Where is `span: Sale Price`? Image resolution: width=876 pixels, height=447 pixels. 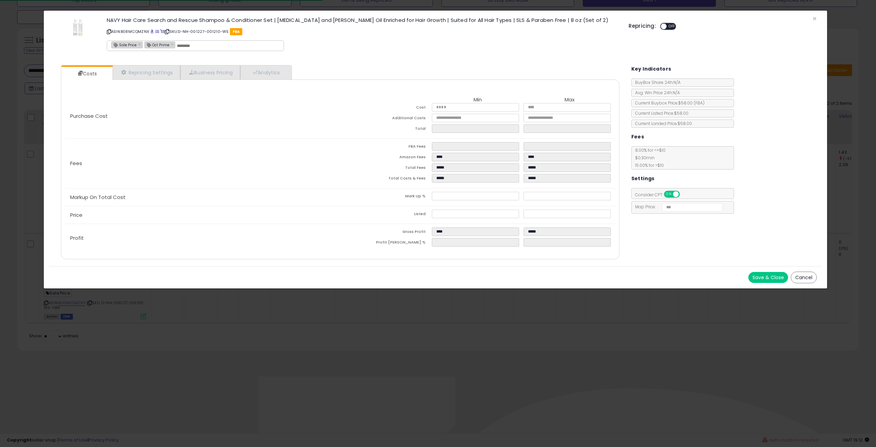 span: Sale Price is located at coordinates (124, 44).